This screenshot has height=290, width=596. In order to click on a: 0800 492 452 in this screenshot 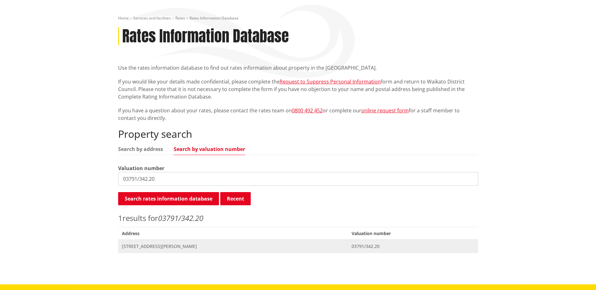, I will do `click(307, 111)`.